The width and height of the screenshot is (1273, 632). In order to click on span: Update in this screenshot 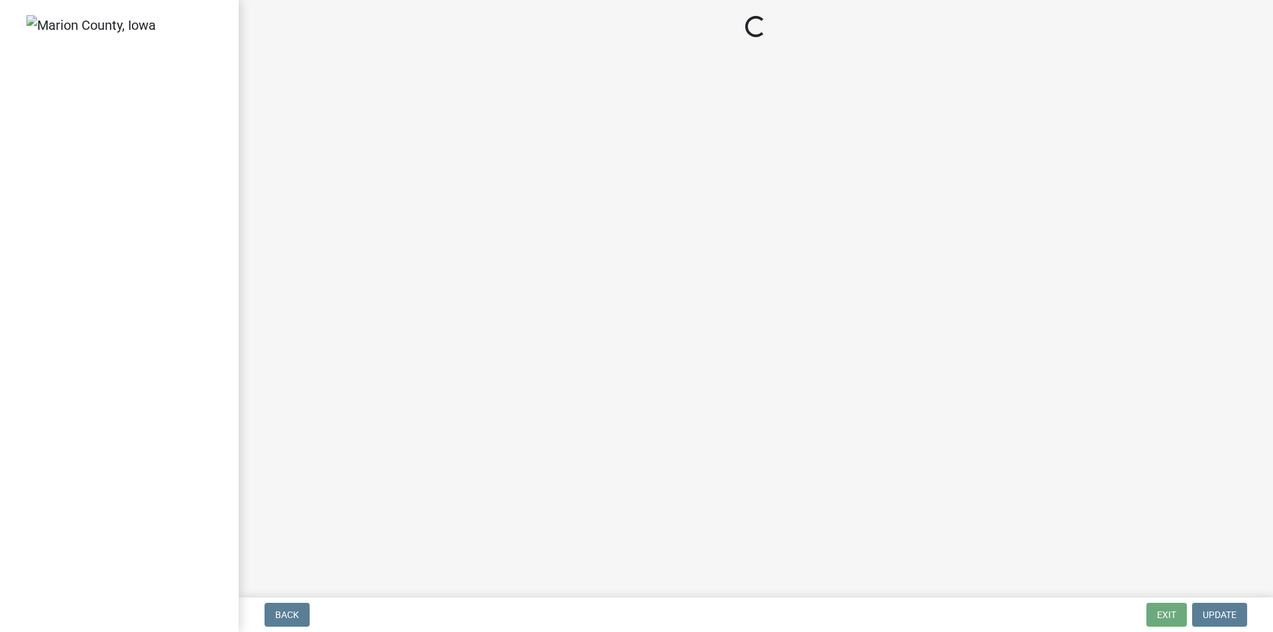, I will do `click(1219, 615)`.